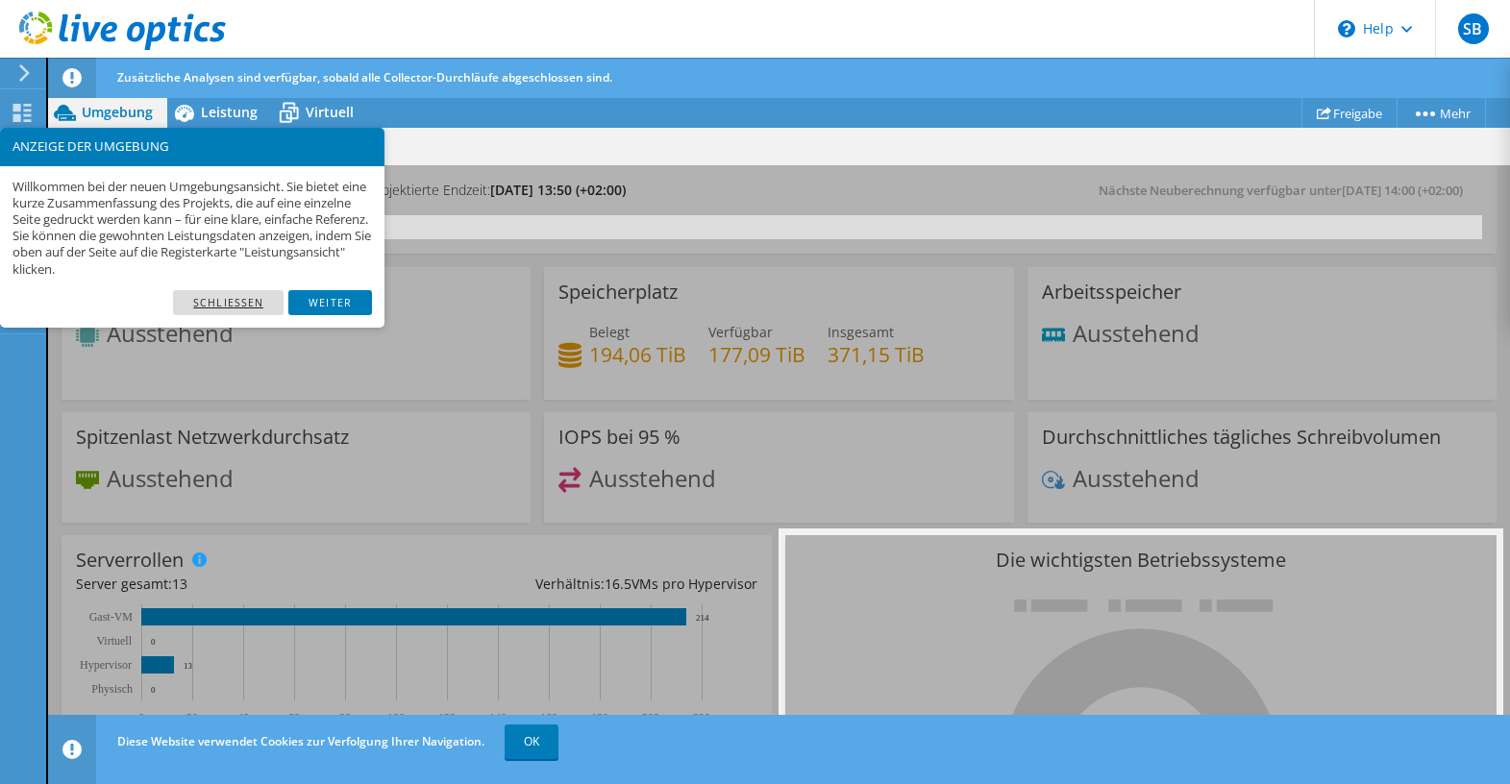  What do you see at coordinates (531, 742) in the screenshot?
I see `a: OK` at bounding box center [531, 742].